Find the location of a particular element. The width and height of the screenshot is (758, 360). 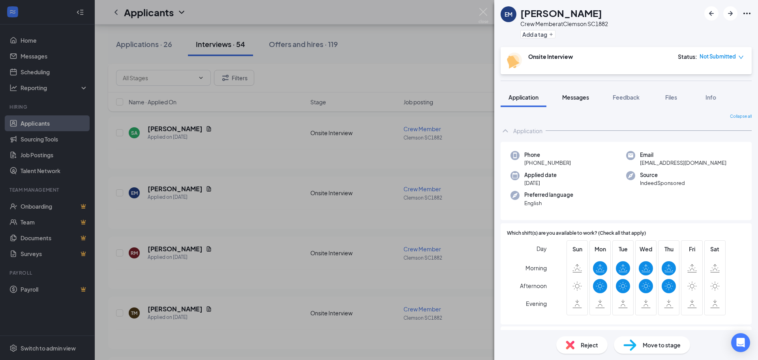

span: Source is located at coordinates (662, 175).